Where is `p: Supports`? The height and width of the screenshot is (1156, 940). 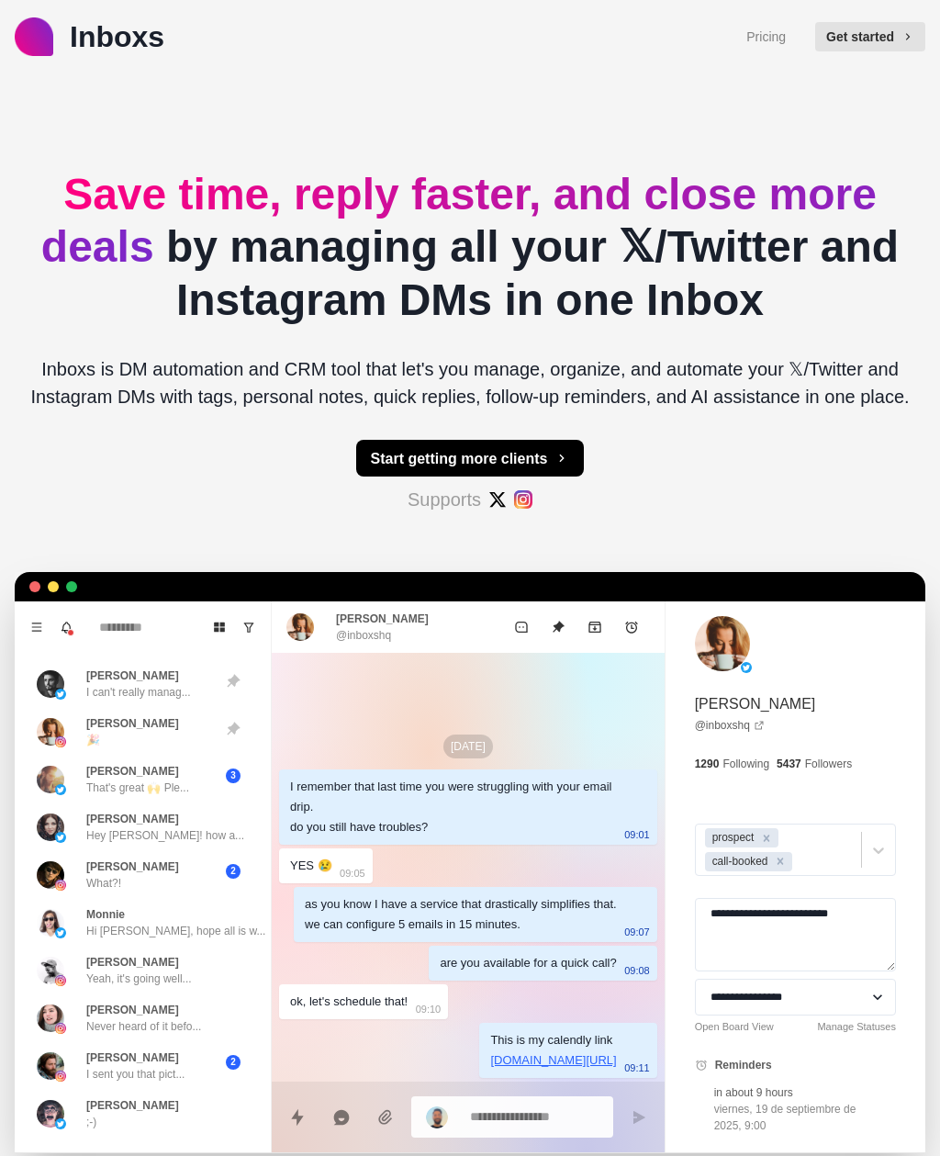
p: Supports is located at coordinates (444, 499).